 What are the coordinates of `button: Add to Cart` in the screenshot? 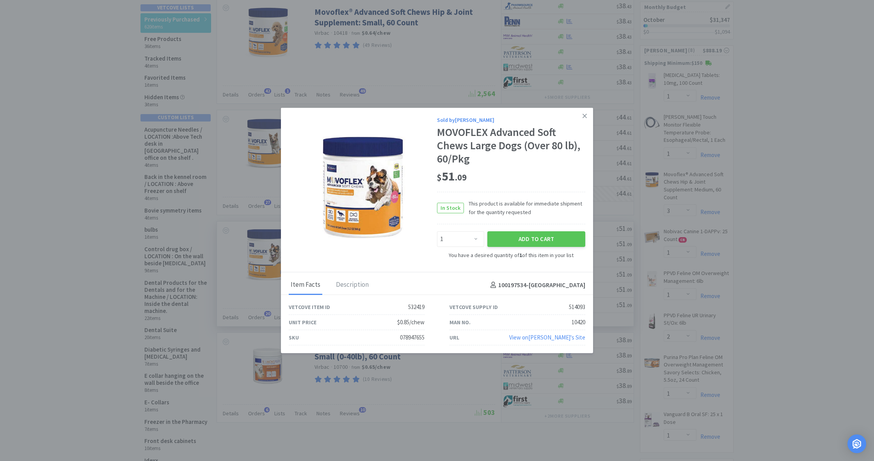 It's located at (536, 239).